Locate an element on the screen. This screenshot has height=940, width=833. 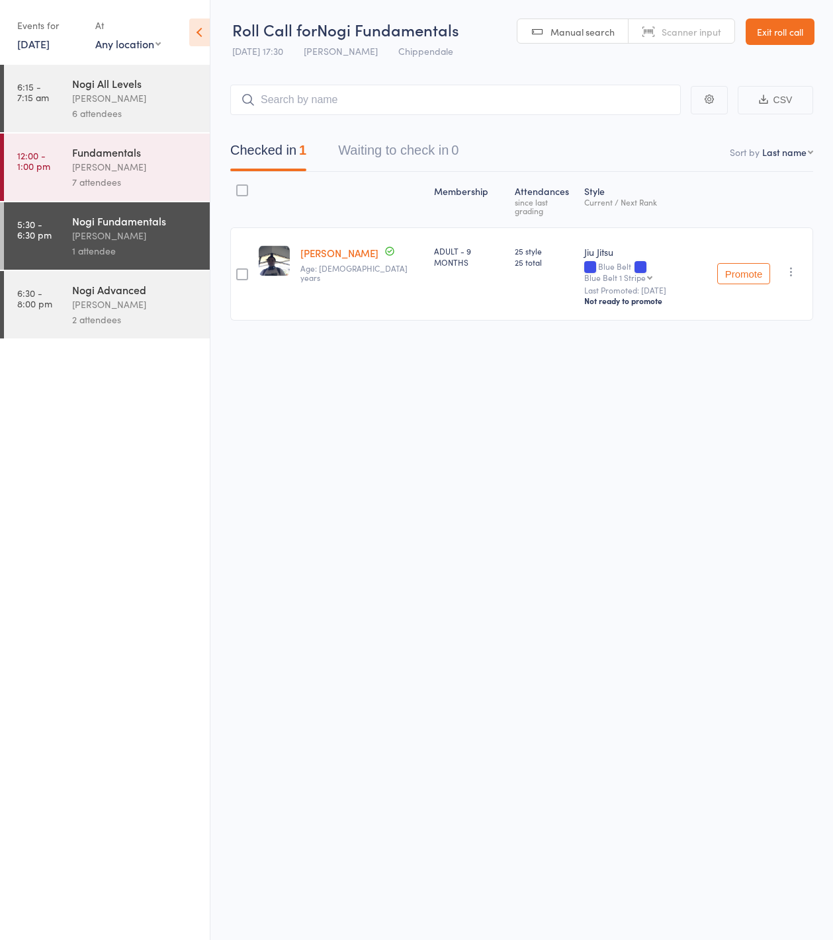
label: Sort by is located at coordinates (744, 152).